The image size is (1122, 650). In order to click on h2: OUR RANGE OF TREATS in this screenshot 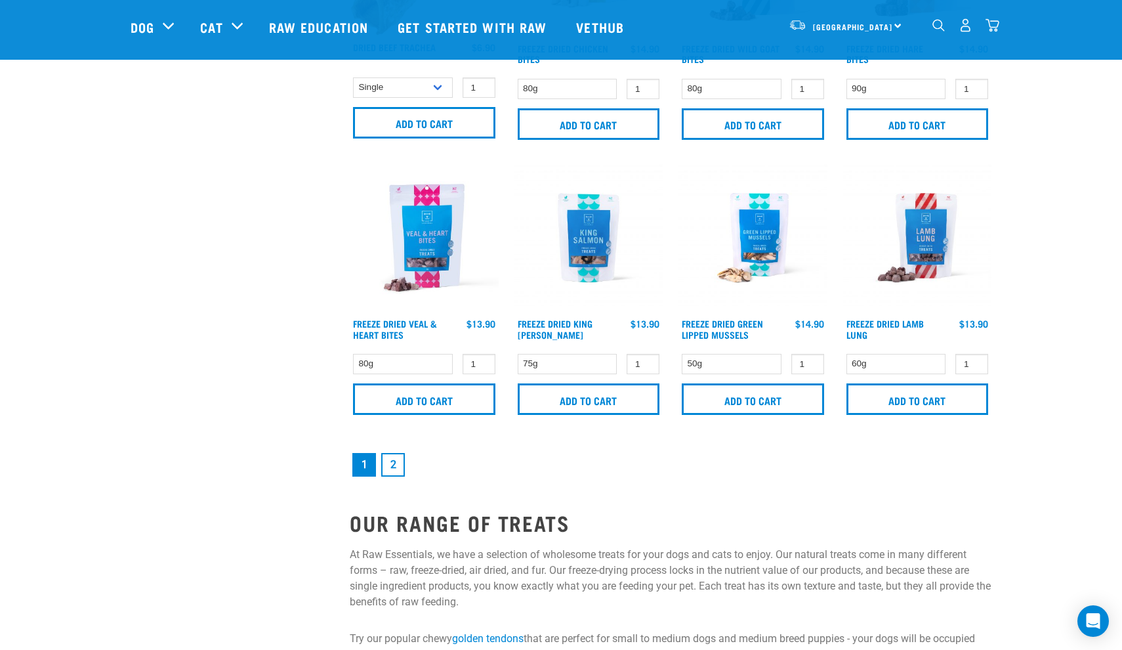, I will do `click(671, 522)`.